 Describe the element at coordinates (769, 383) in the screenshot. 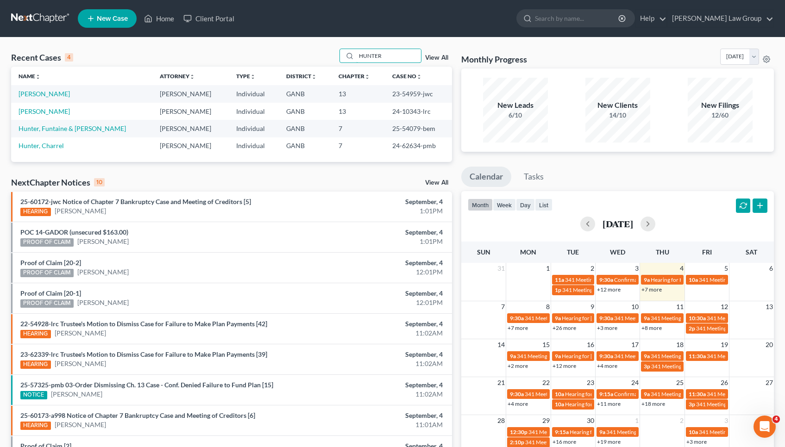

I see `span: 27` at that location.